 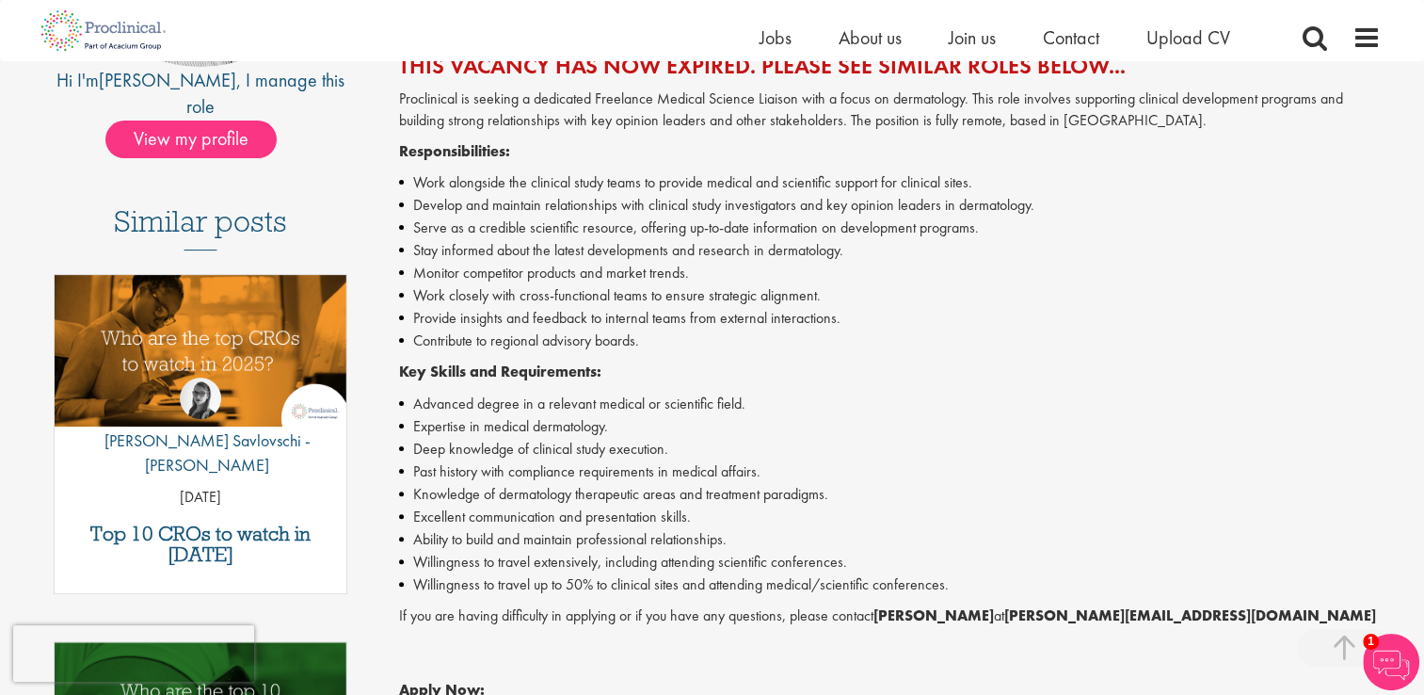 What do you see at coordinates (889, 341) in the screenshot?
I see `li: Contribute to regional advisory boards.` at bounding box center [889, 341].